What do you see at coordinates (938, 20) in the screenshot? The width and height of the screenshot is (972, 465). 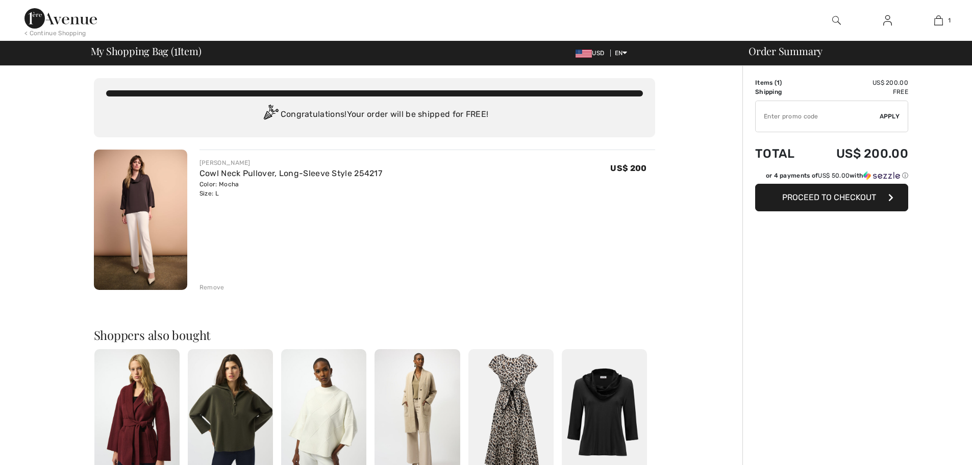 I see `a: 1` at bounding box center [938, 20].